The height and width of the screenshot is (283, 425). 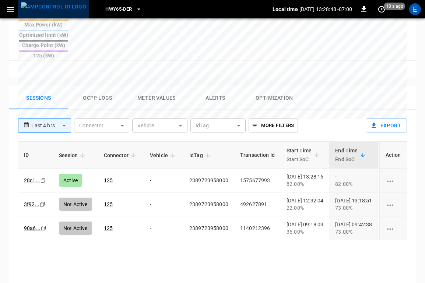 I want to click on button: Sessions, so click(x=39, y=98).